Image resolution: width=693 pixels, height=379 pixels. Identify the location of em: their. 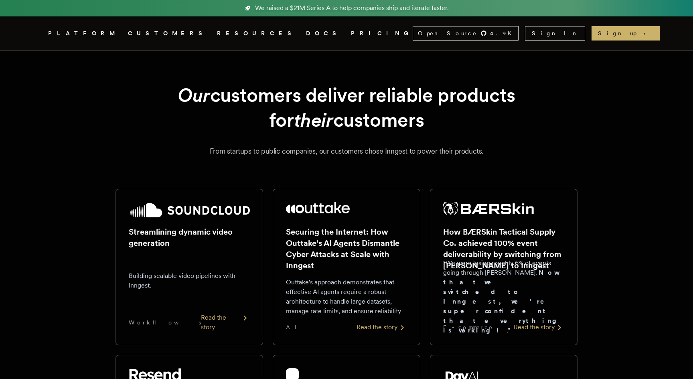
(314, 120).